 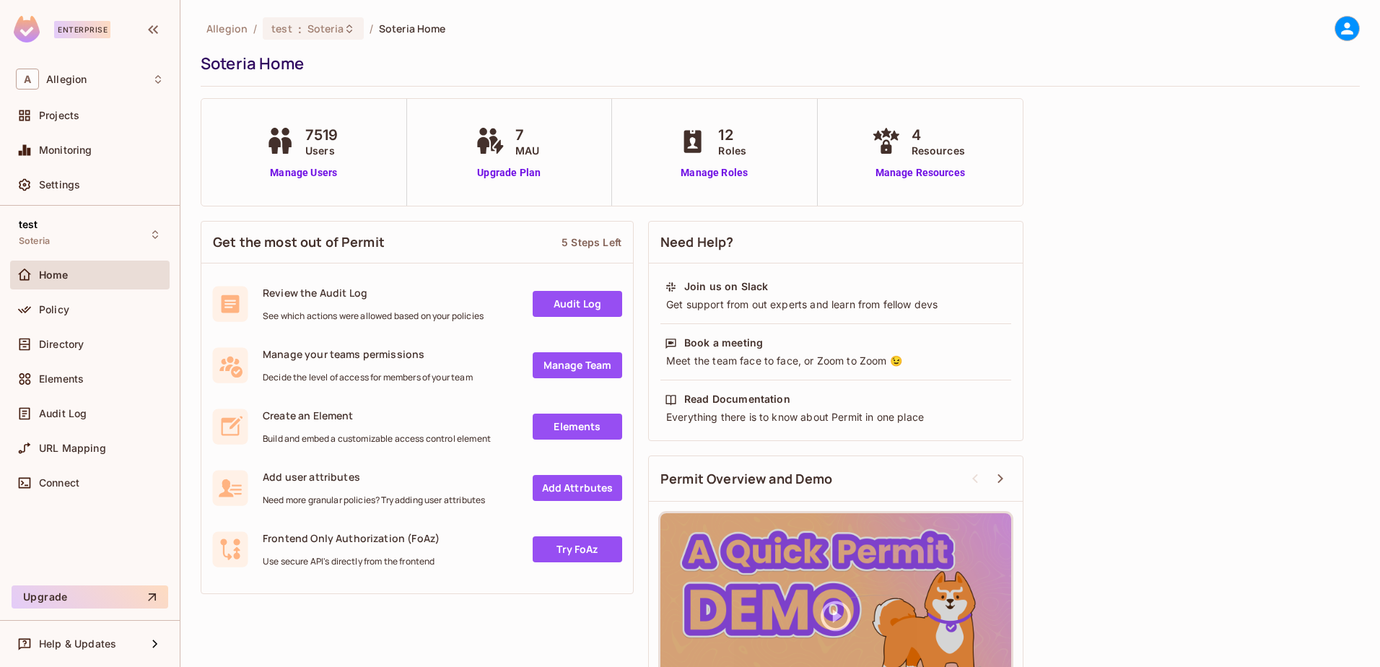 What do you see at coordinates (527, 135) in the screenshot?
I see `span: 7` at bounding box center [527, 135].